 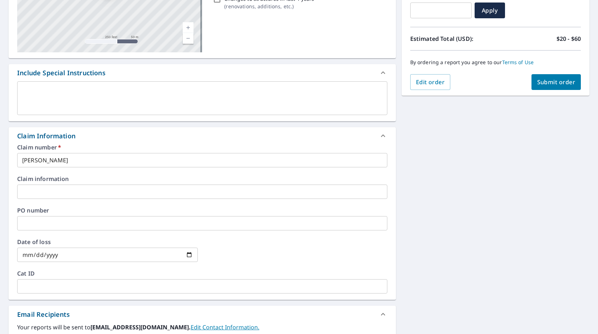 I want to click on button: Apply, so click(x=490, y=10).